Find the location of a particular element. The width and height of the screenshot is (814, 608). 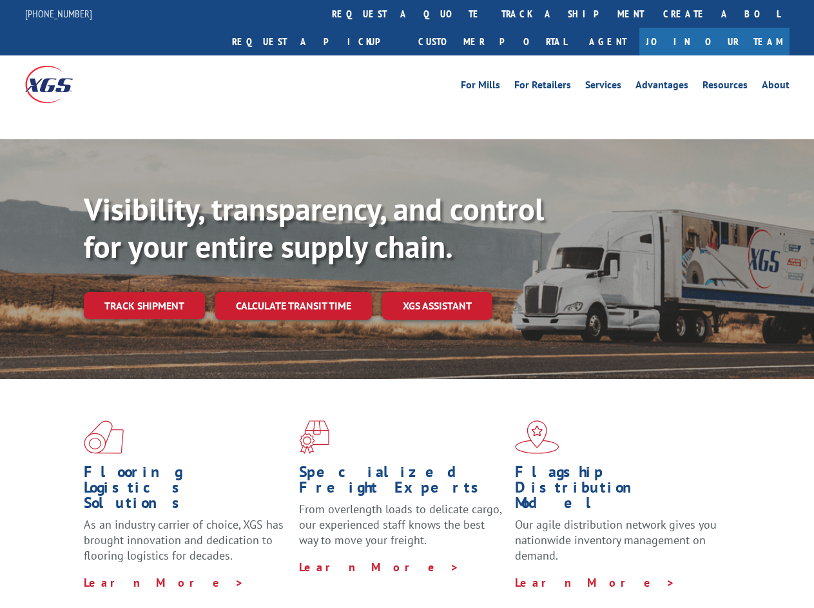

img: xgs-icon-total-supply-chain-intelligence-red is located at coordinates (104, 437).